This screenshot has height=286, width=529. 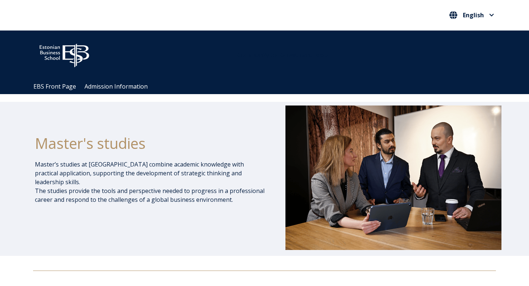 What do you see at coordinates (150, 143) in the screenshot?
I see `h1: Master's studies` at bounding box center [150, 143].